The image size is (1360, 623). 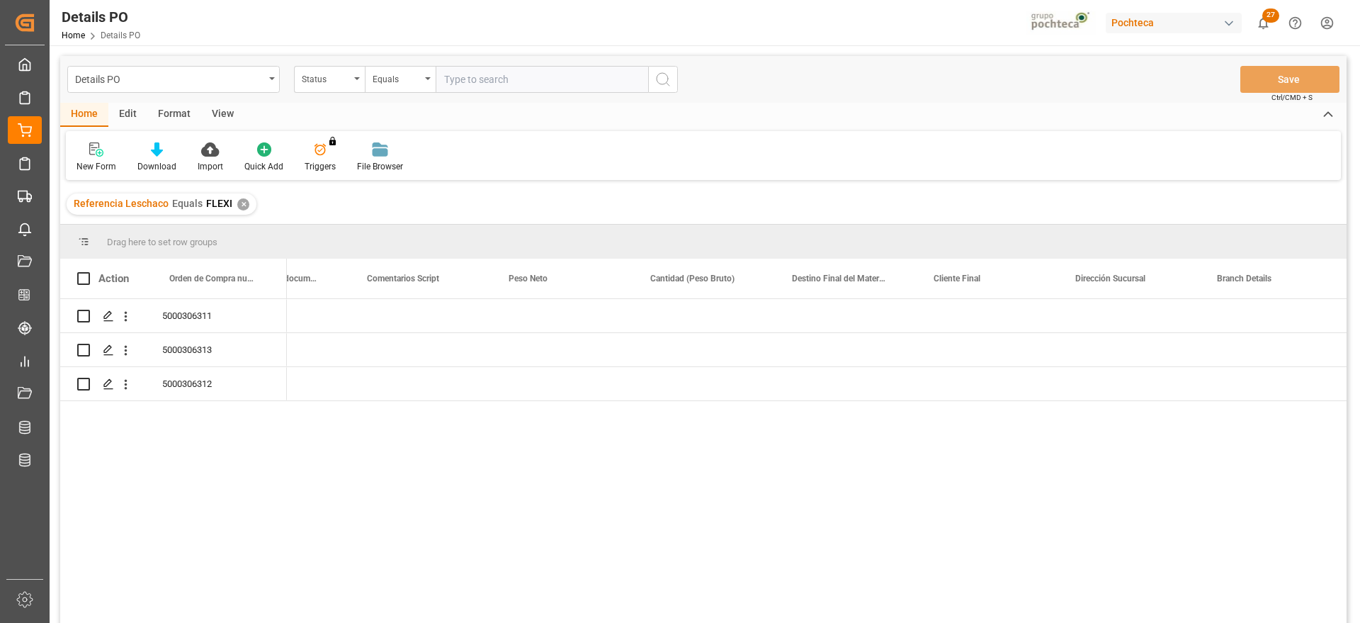 I want to click on div: 5000306312, so click(x=216, y=383).